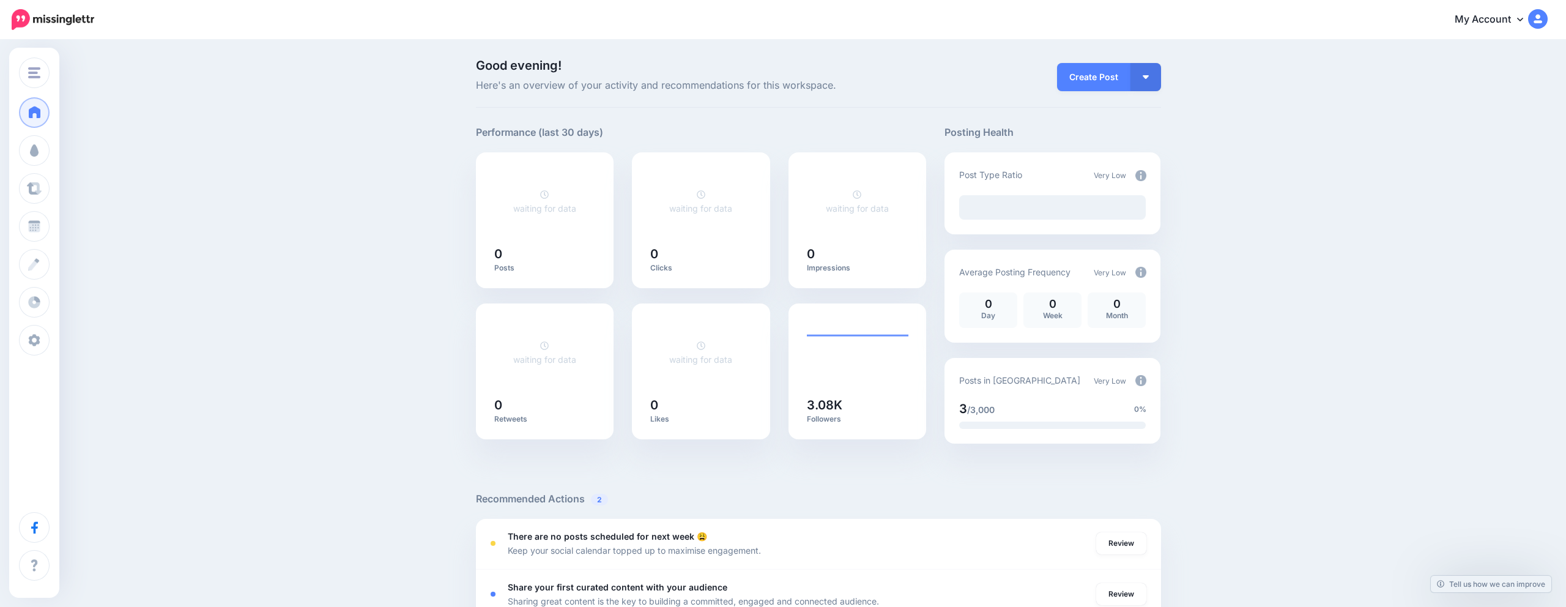  What do you see at coordinates (858, 405) in the screenshot?
I see `h5: 3.08K` at bounding box center [858, 405].